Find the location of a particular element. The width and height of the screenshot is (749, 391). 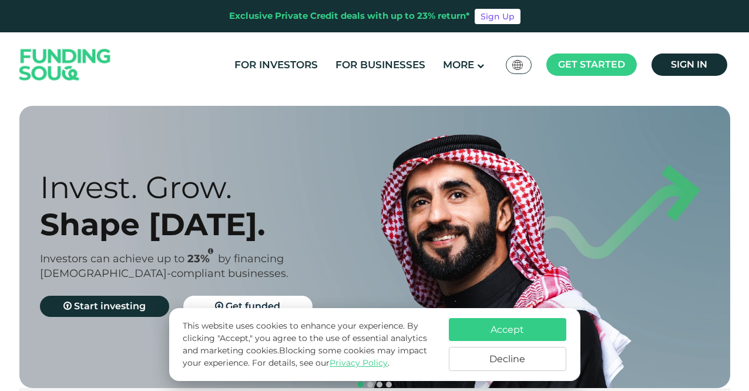

button: Accept is located at coordinates (508, 329).